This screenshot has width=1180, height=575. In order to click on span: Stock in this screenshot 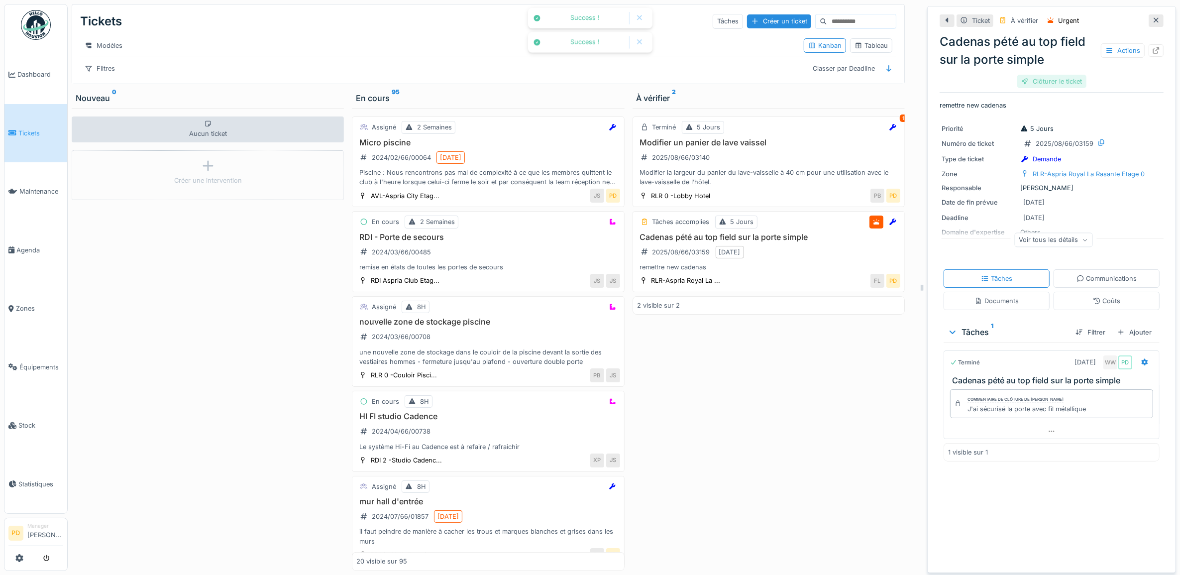, I will do `click(41, 425)`.